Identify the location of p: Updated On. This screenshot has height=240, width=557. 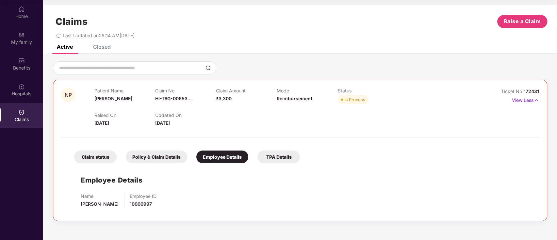
(186, 115).